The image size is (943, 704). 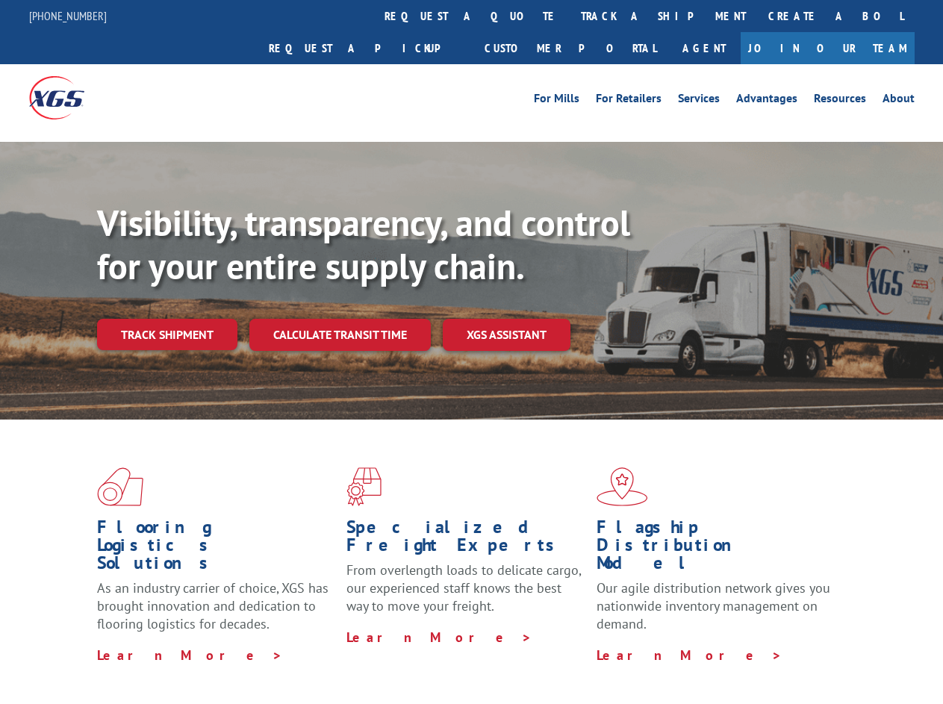 I want to click on h1: Specialized Freight Experts, so click(x=465, y=540).